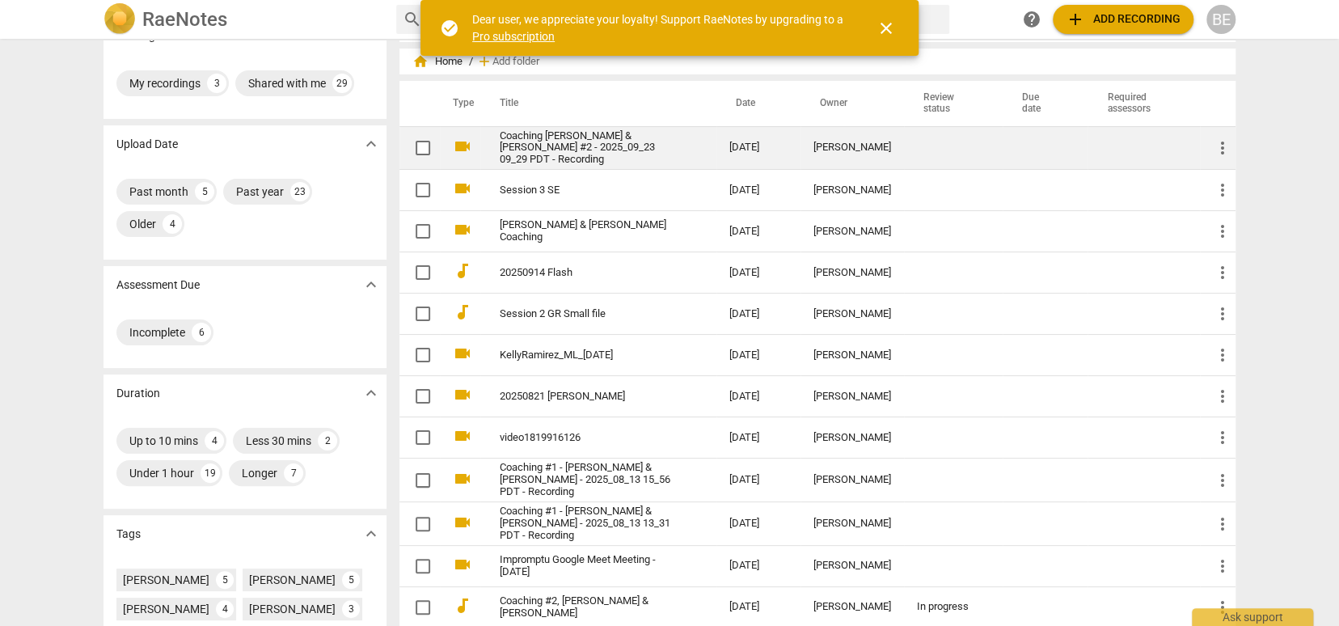 This screenshot has width=1339, height=626. Describe the element at coordinates (463, 271) in the screenshot. I see `span: audiotrack` at that location.